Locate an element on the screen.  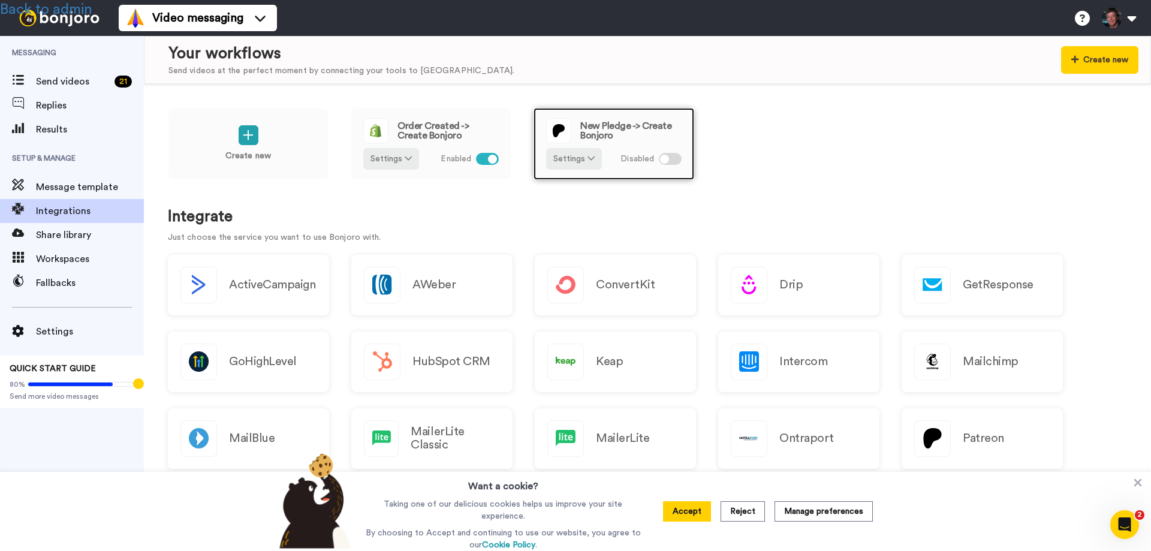
h2: MailBlue is located at coordinates (252, 438).